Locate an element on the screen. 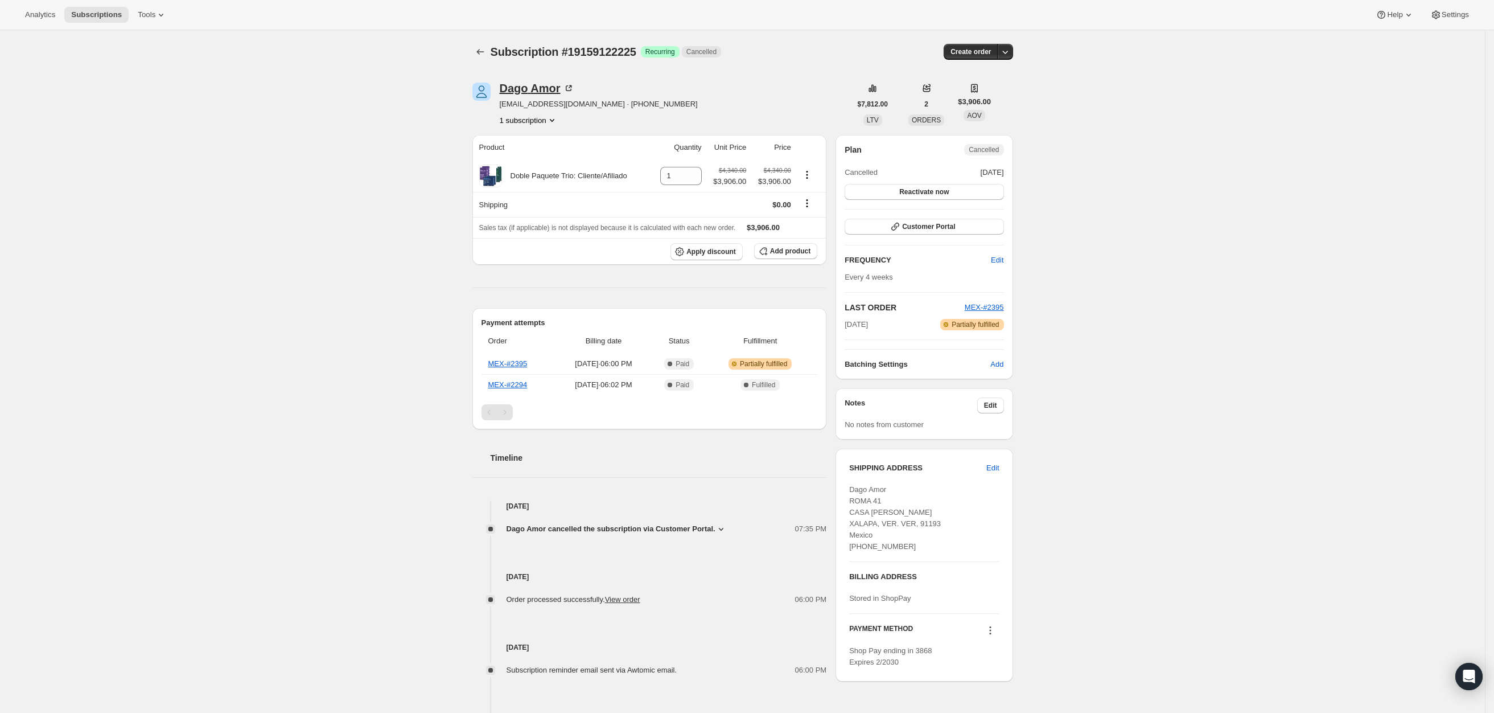 The height and width of the screenshot is (713, 1494). h3: BILLING ADDRESS is located at coordinates (924, 576).